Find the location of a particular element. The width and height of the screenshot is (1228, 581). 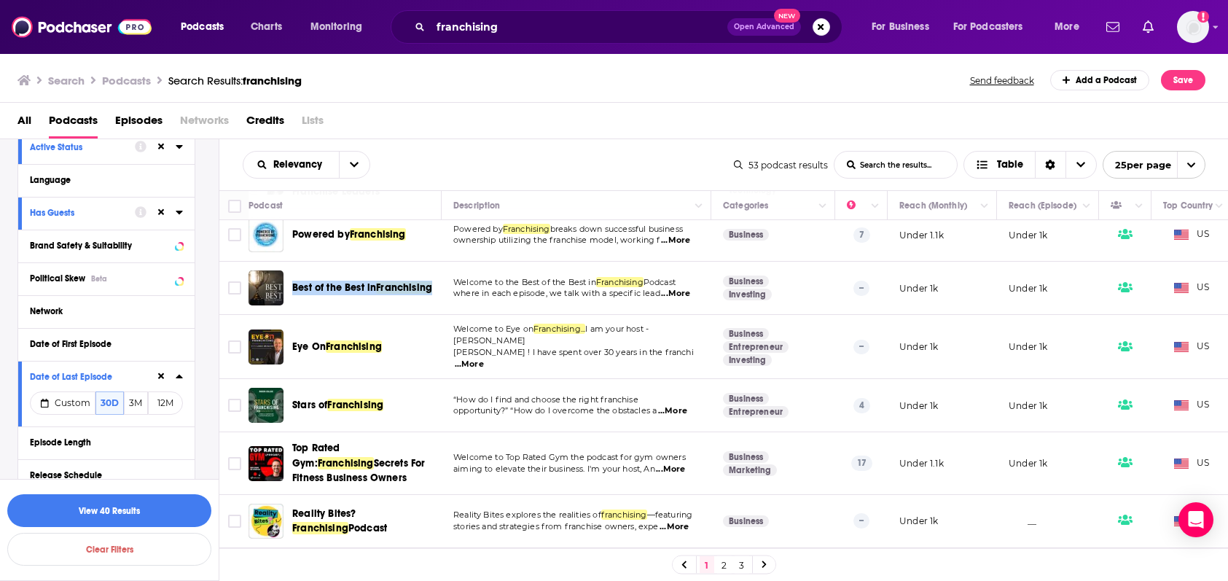

span: Open Advanced is located at coordinates (764, 27).